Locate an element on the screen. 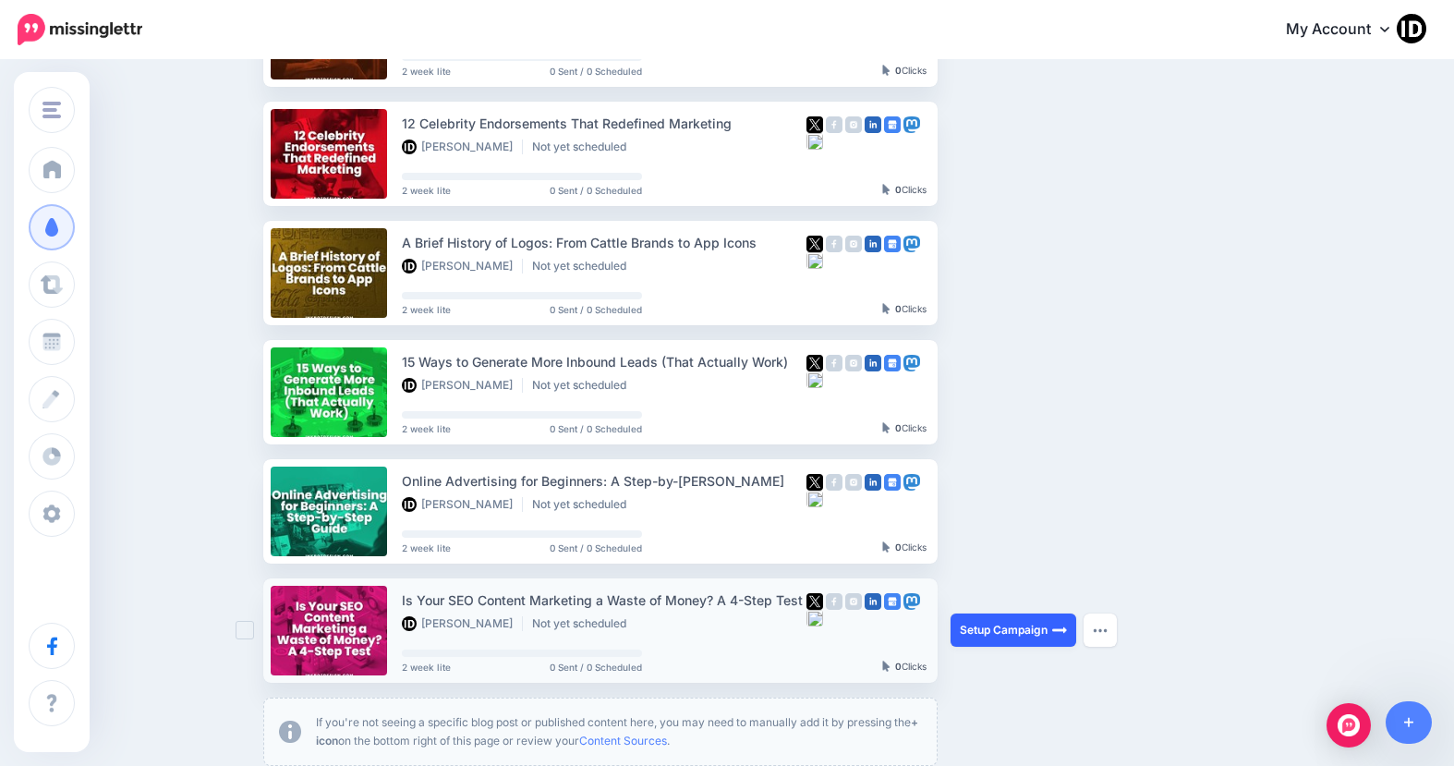 This screenshot has width=1454, height=766. a: Content Sources is located at coordinates (622, 740).